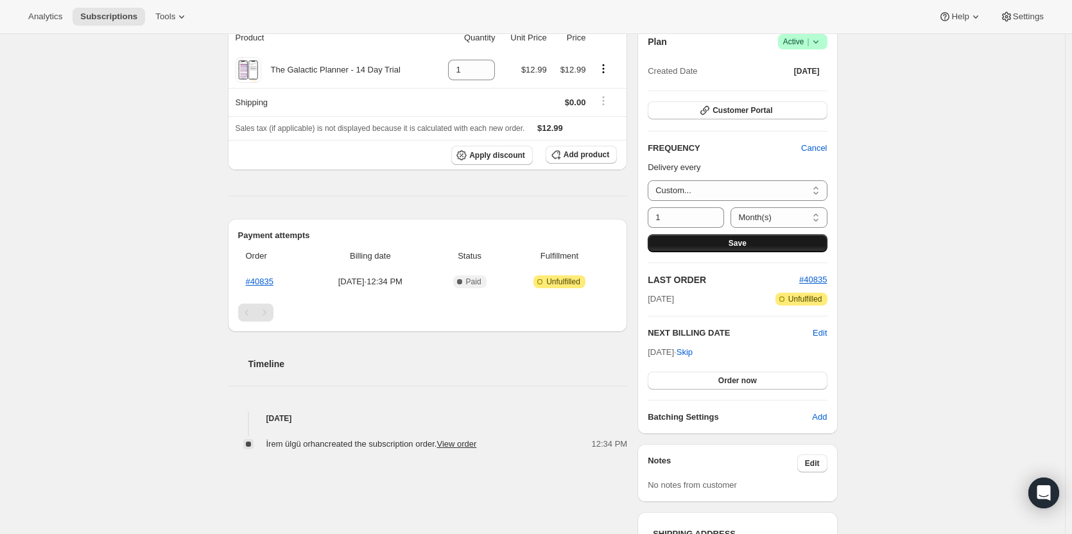 The width and height of the screenshot is (1072, 534). What do you see at coordinates (812, 279) in the screenshot?
I see `span: #40835` at bounding box center [812, 279].